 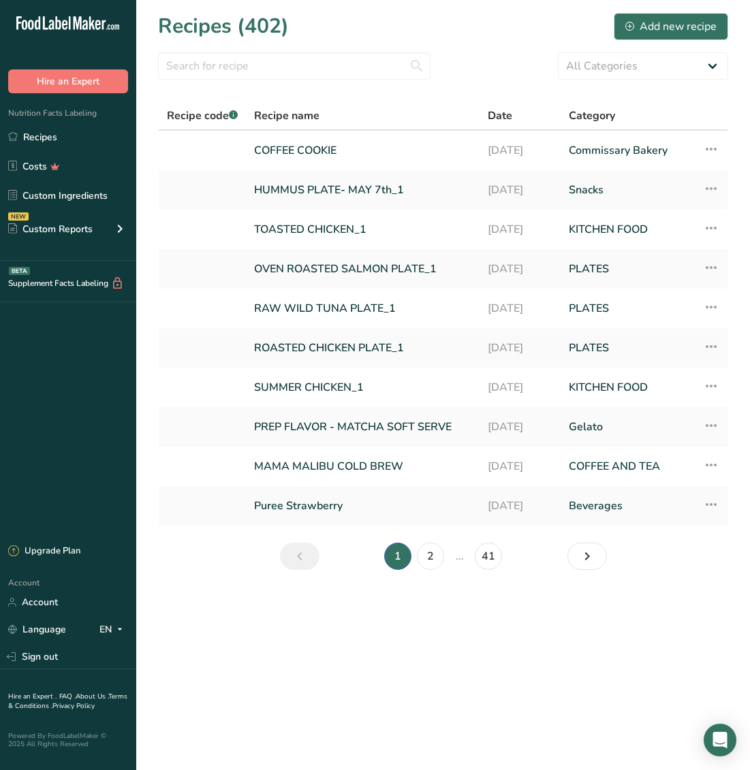 I want to click on a: Beverages, so click(x=627, y=506).